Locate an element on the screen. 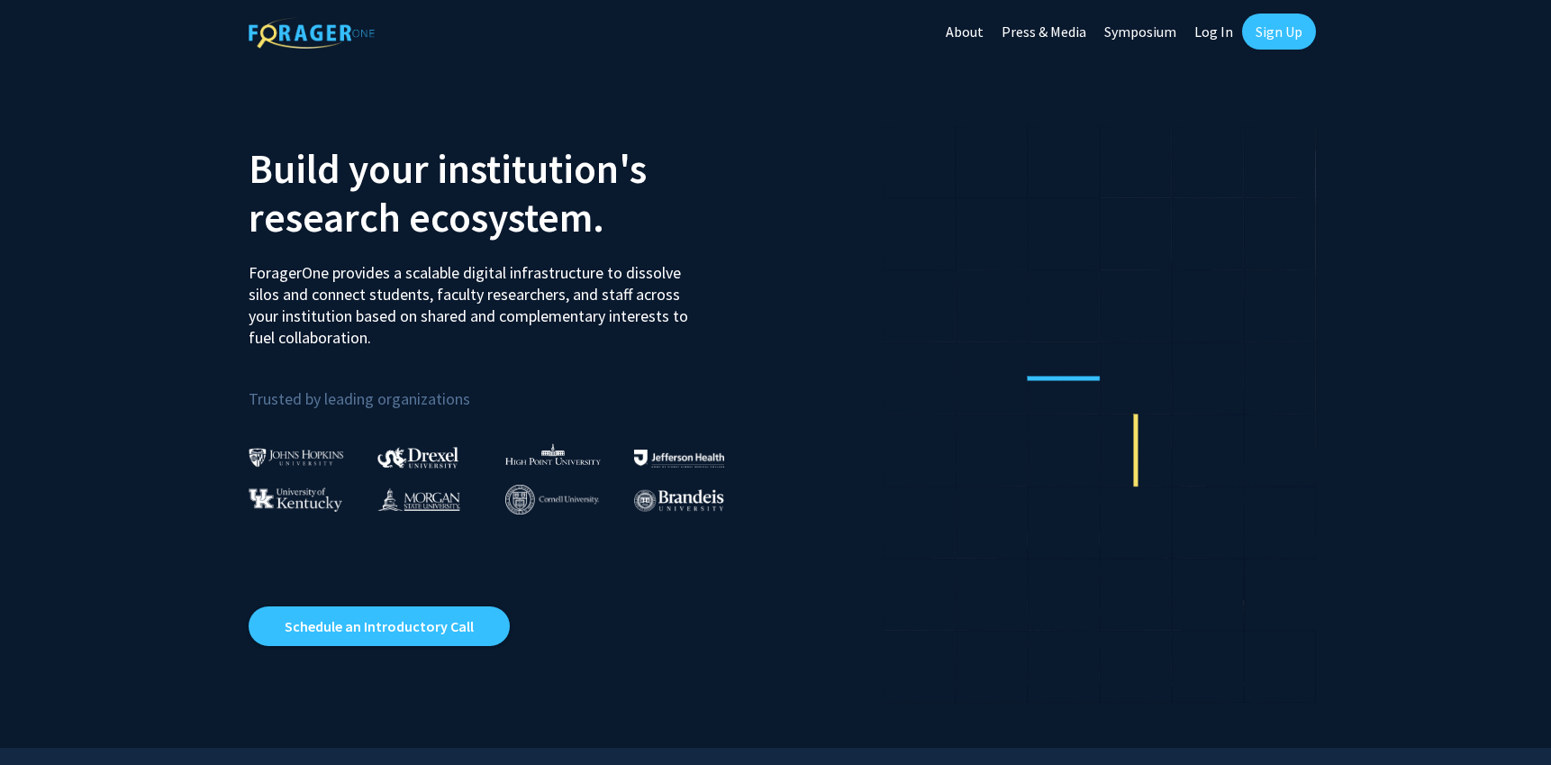 This screenshot has width=1551, height=765. p: Trusted by leading organizations is located at coordinates (505, 387).